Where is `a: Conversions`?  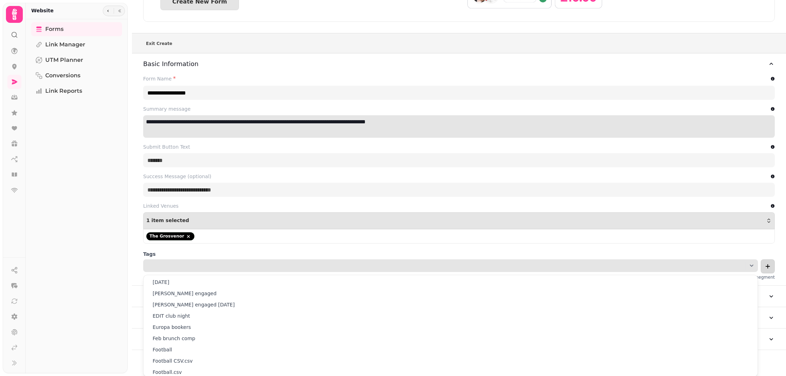 a: Conversions is located at coordinates (77, 75).